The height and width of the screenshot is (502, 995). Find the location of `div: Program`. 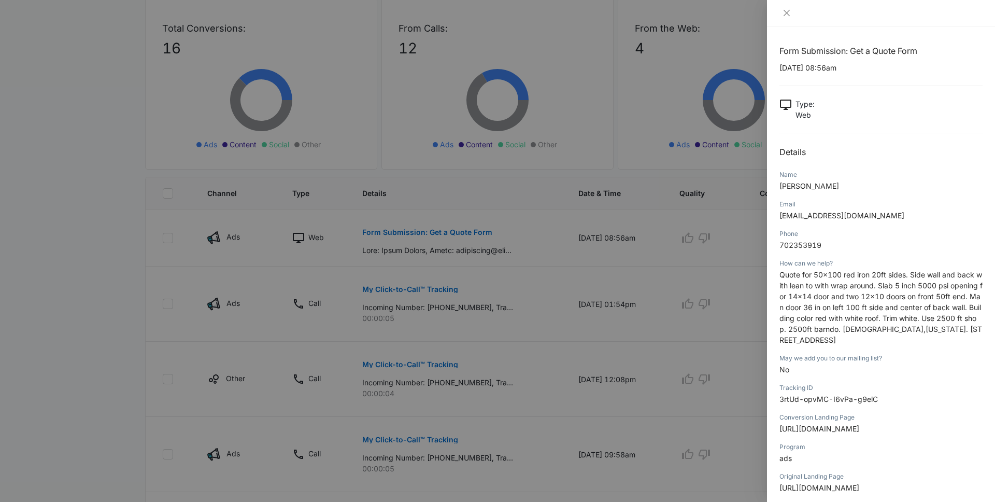

div: Program is located at coordinates (881, 447).